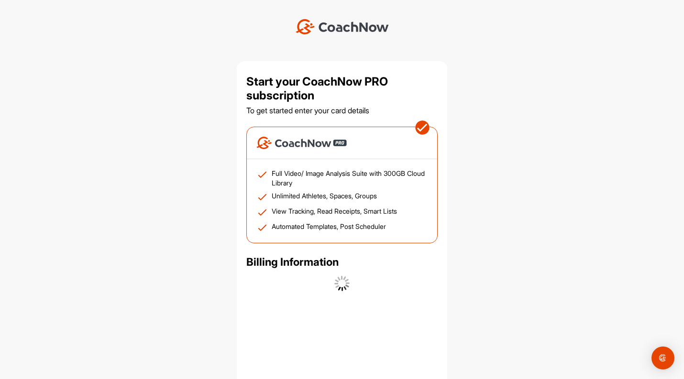  What do you see at coordinates (342, 88) in the screenshot?
I see `h3: Start your CoachNow PRO subscription` at bounding box center [342, 88].